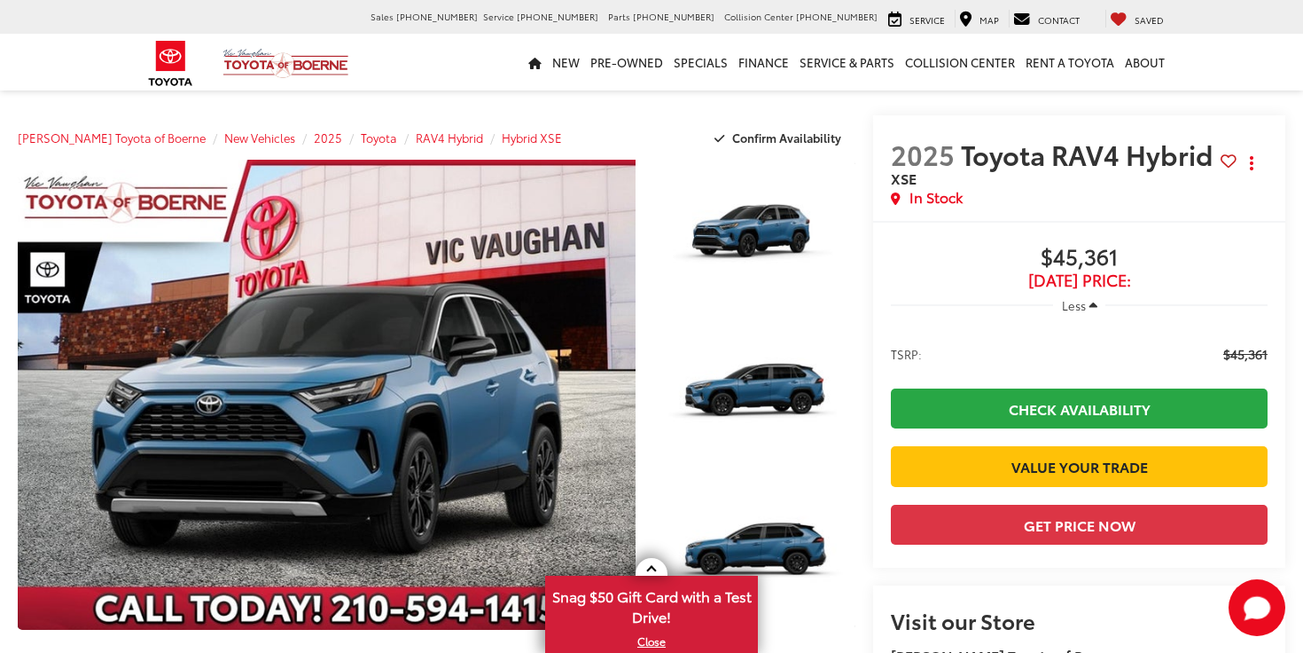  What do you see at coordinates (906, 354) in the screenshot?
I see `span: TSRP:` at bounding box center [906, 354].